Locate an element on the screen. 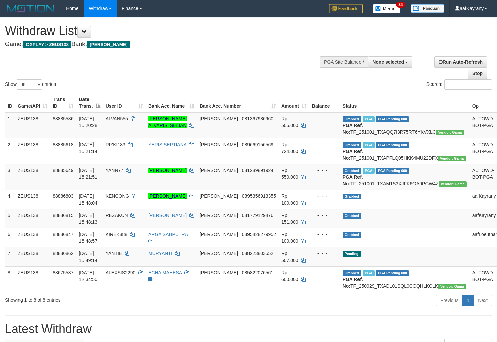 This screenshot has width=497, height=342. div: PGA Site Balance / is located at coordinates (344, 62).